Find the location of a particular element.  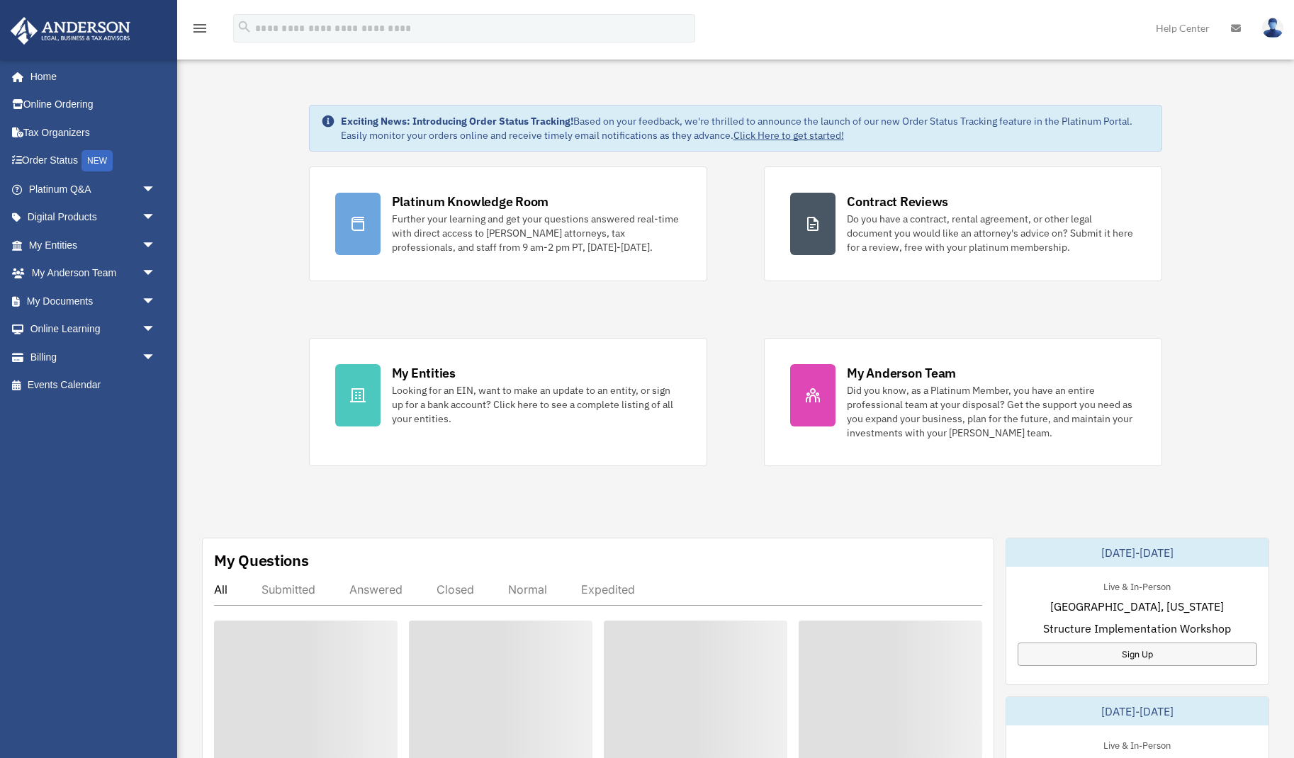

div: Closed is located at coordinates (455, 590).